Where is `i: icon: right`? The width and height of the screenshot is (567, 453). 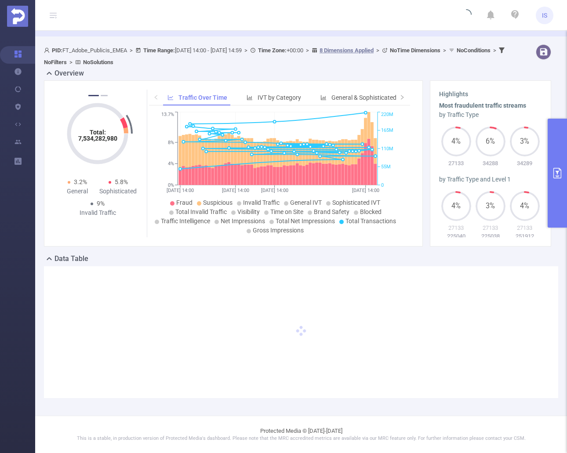 i: icon: right is located at coordinates (402, 97).